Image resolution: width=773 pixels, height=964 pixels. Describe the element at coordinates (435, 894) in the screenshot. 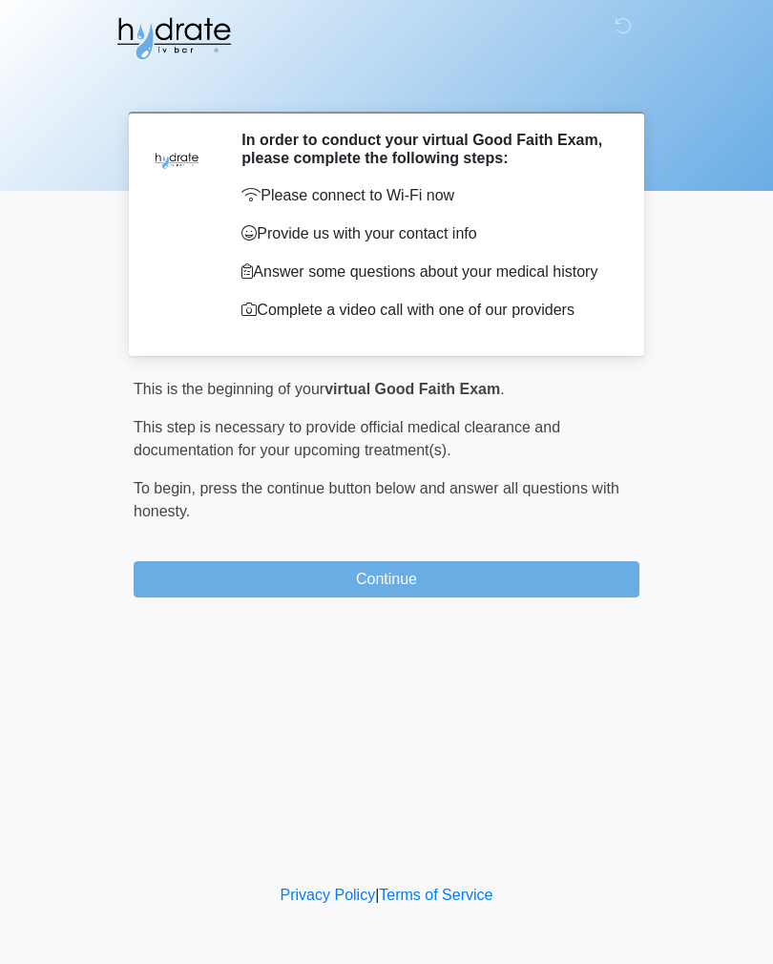

I see `a: Terms of Service` at that location.